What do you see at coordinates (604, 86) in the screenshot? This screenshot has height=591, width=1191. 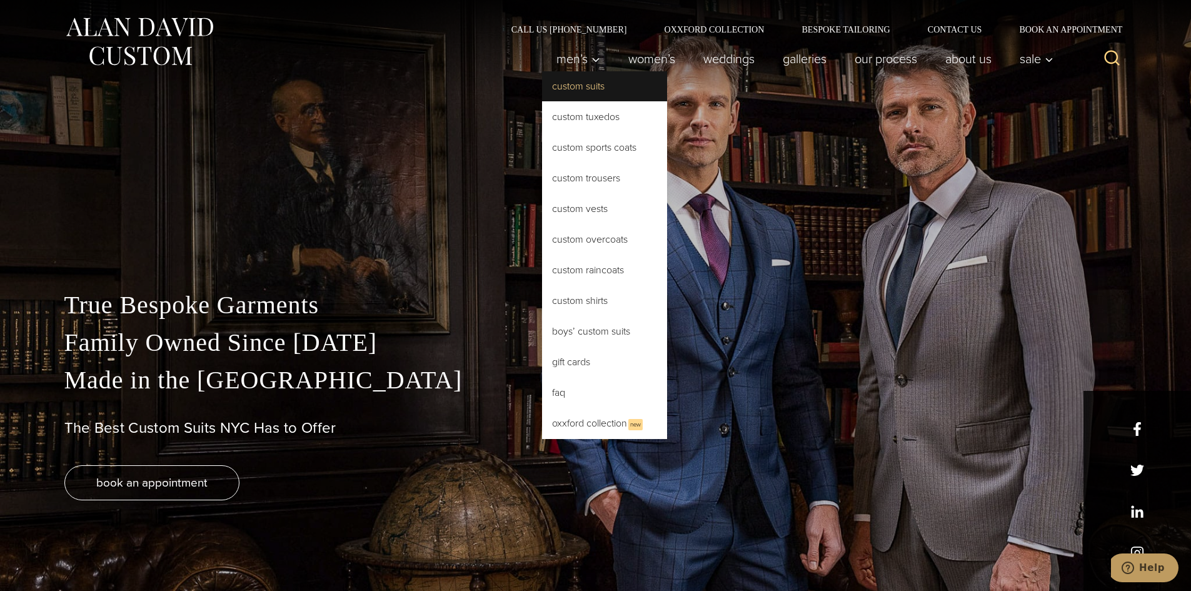 I see `a: Custom Suits` at bounding box center [604, 86].